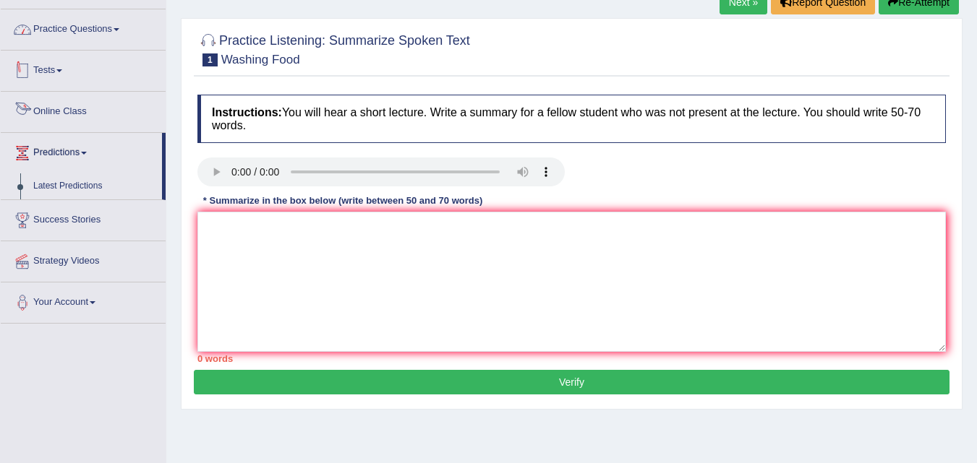  Describe the element at coordinates (81, 151) in the screenshot. I see `a: Predictions` at that location.